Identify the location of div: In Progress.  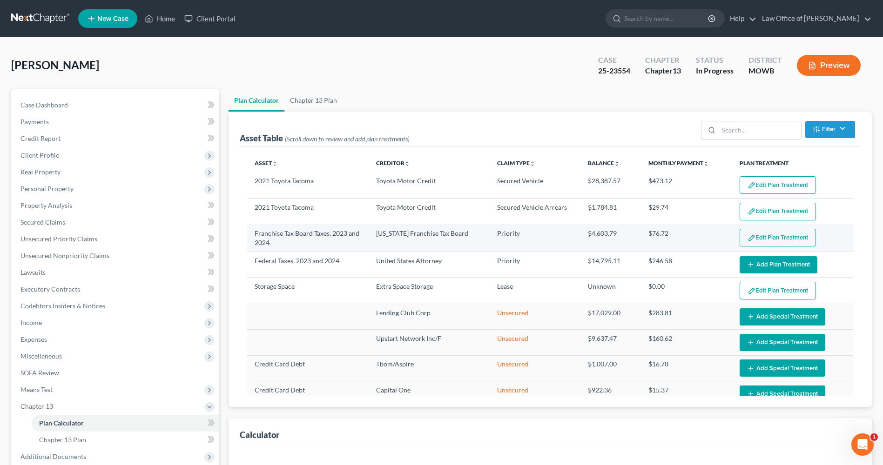
(714, 71).